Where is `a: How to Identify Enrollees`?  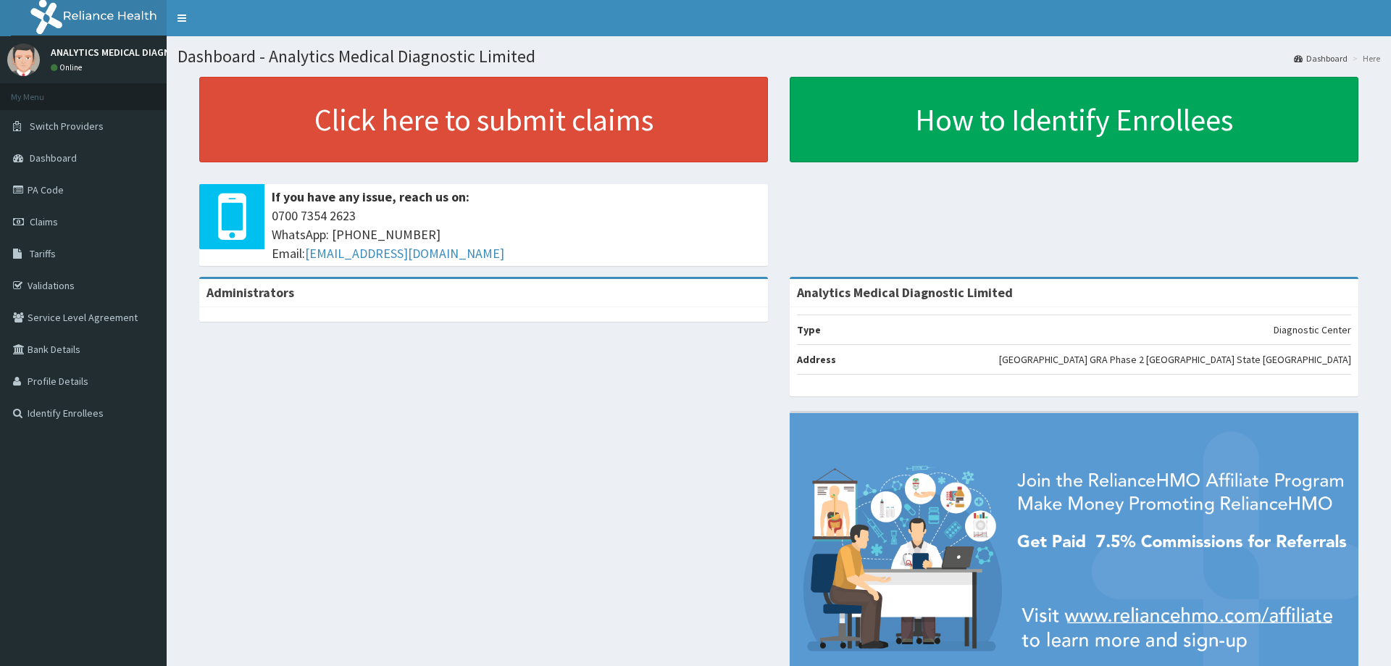
a: How to Identify Enrollees is located at coordinates (1074, 120).